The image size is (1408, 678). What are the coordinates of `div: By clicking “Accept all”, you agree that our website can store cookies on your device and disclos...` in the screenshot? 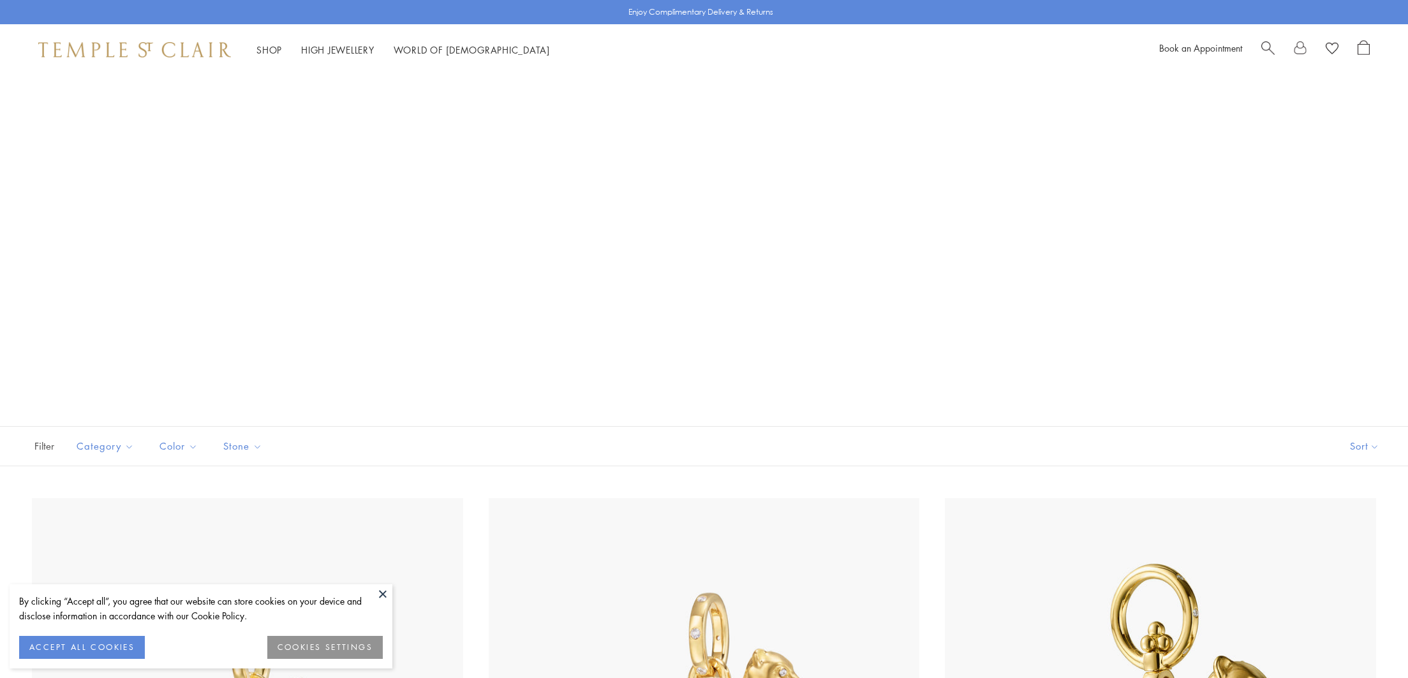 It's located at (201, 609).